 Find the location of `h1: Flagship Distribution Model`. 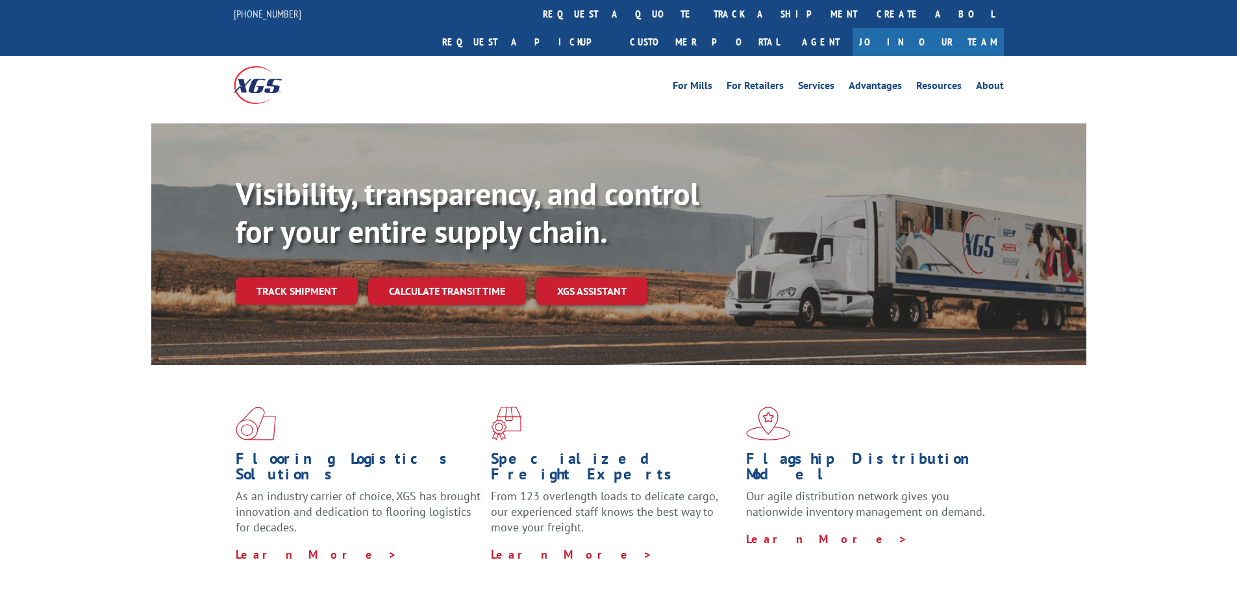

h1: Flagship Distribution Model is located at coordinates (869, 470).